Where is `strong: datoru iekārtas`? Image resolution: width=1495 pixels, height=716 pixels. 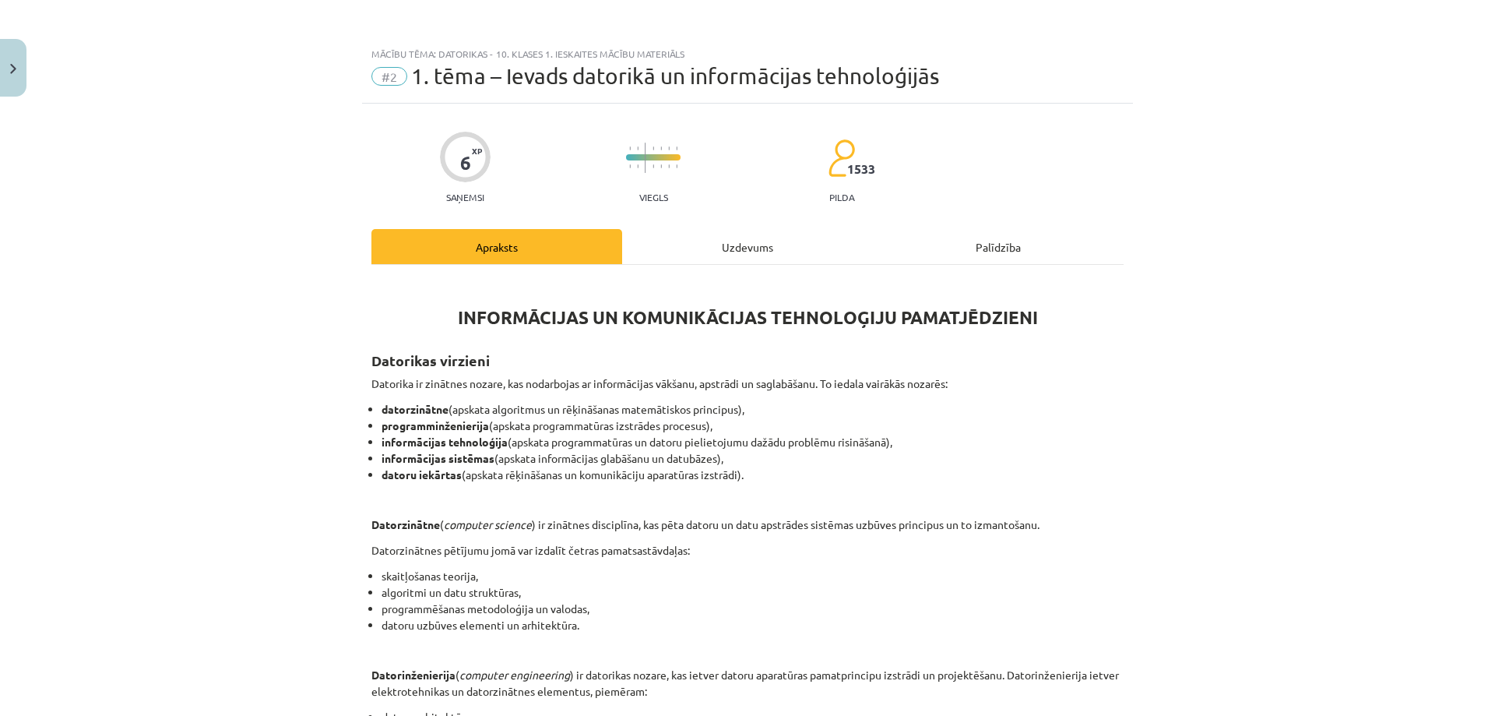
strong: datoru iekārtas is located at coordinates (421, 474).